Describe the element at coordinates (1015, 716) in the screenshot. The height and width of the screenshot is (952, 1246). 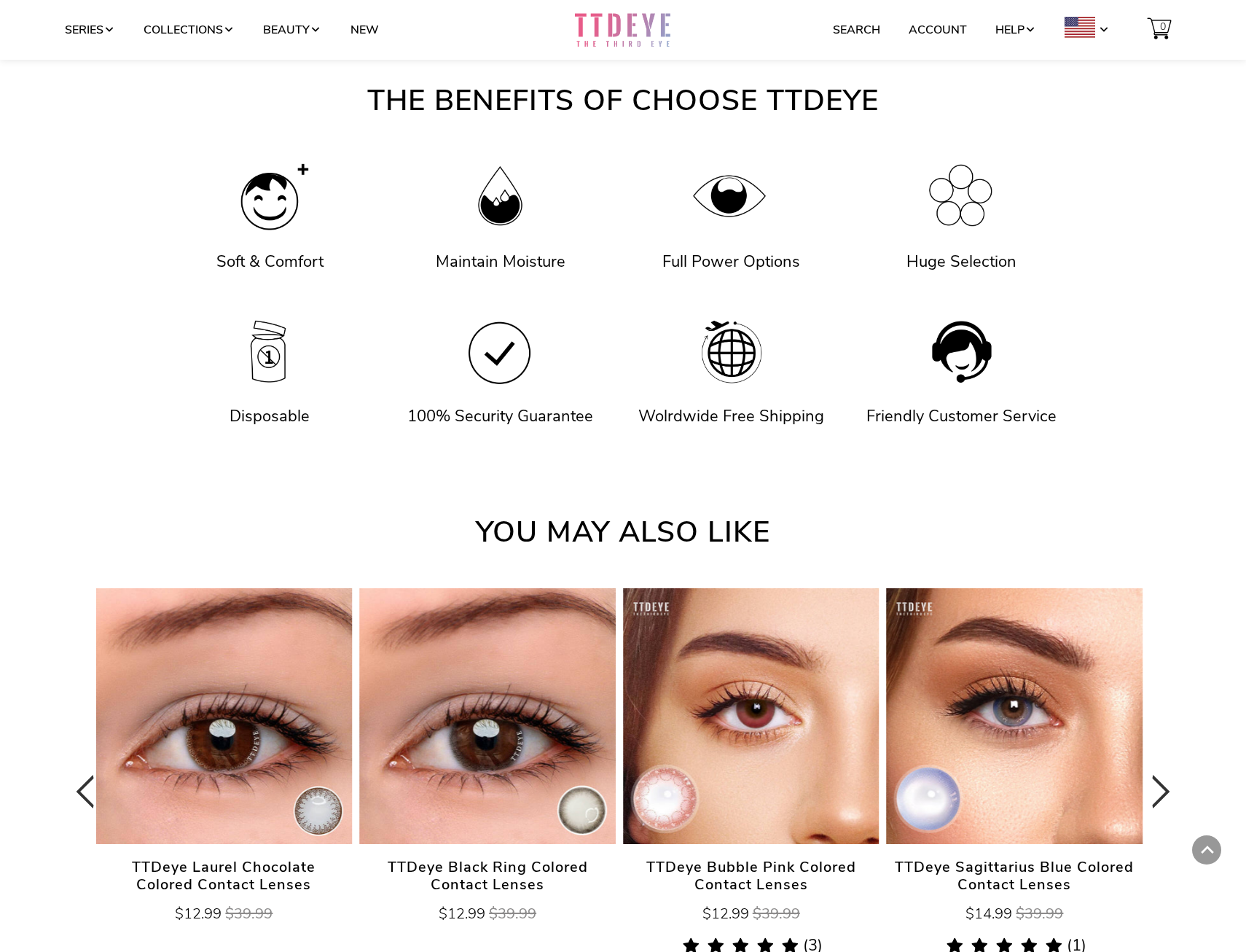
I see `a: TTDeye Sagittarius Blue Colored Contact Lenses` at that location.